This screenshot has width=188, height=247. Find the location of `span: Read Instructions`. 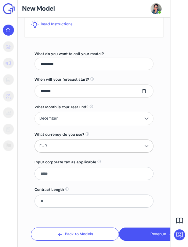

span: Read Instructions is located at coordinates (56, 24).